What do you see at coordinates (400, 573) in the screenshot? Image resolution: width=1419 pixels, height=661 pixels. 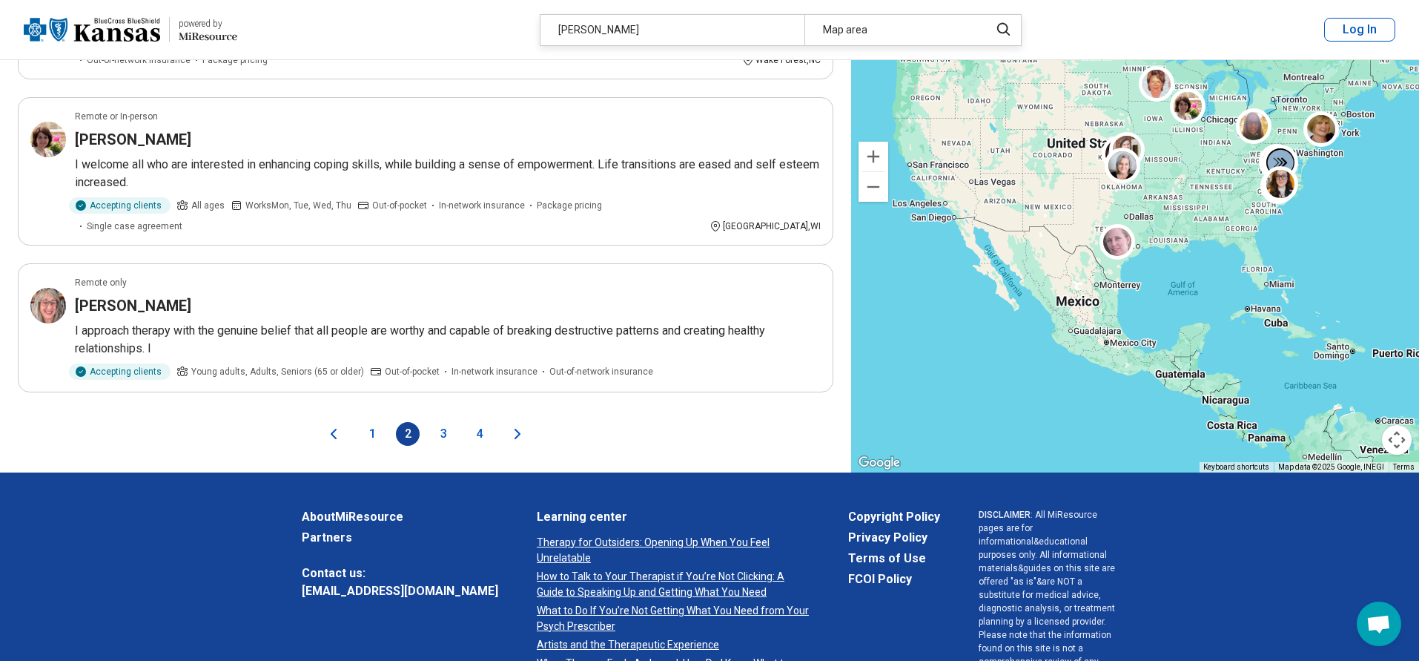 I see `span: Contact us:` at bounding box center [400, 573].